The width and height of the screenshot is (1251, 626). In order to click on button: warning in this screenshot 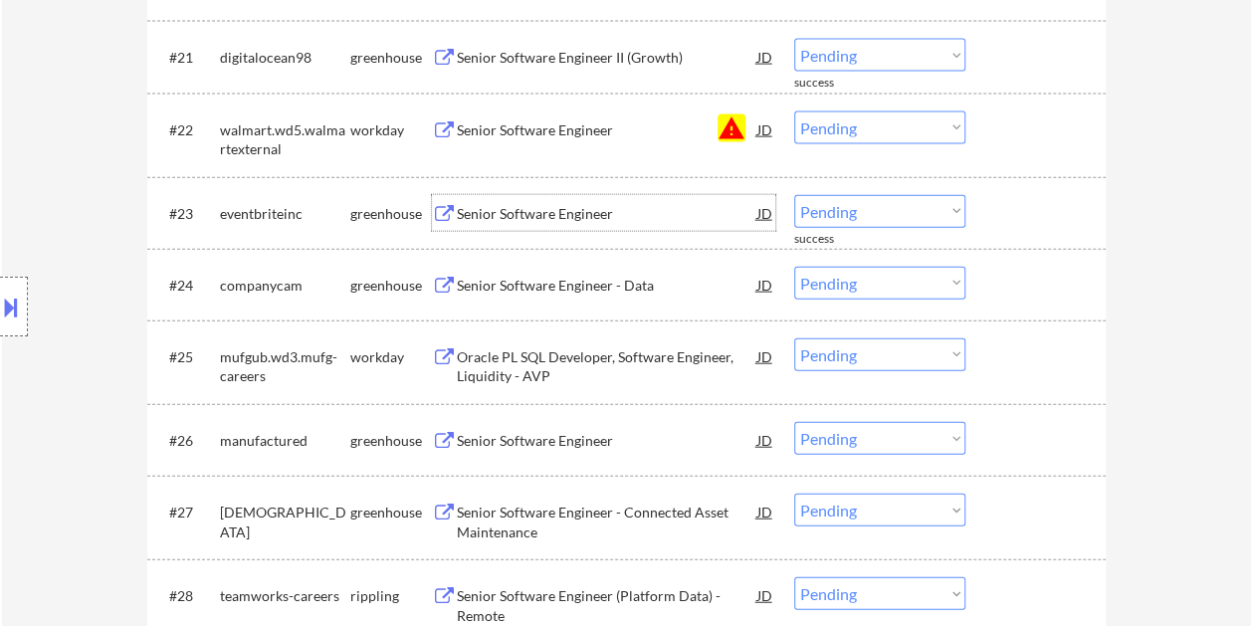, I will do `click(731, 128)`.